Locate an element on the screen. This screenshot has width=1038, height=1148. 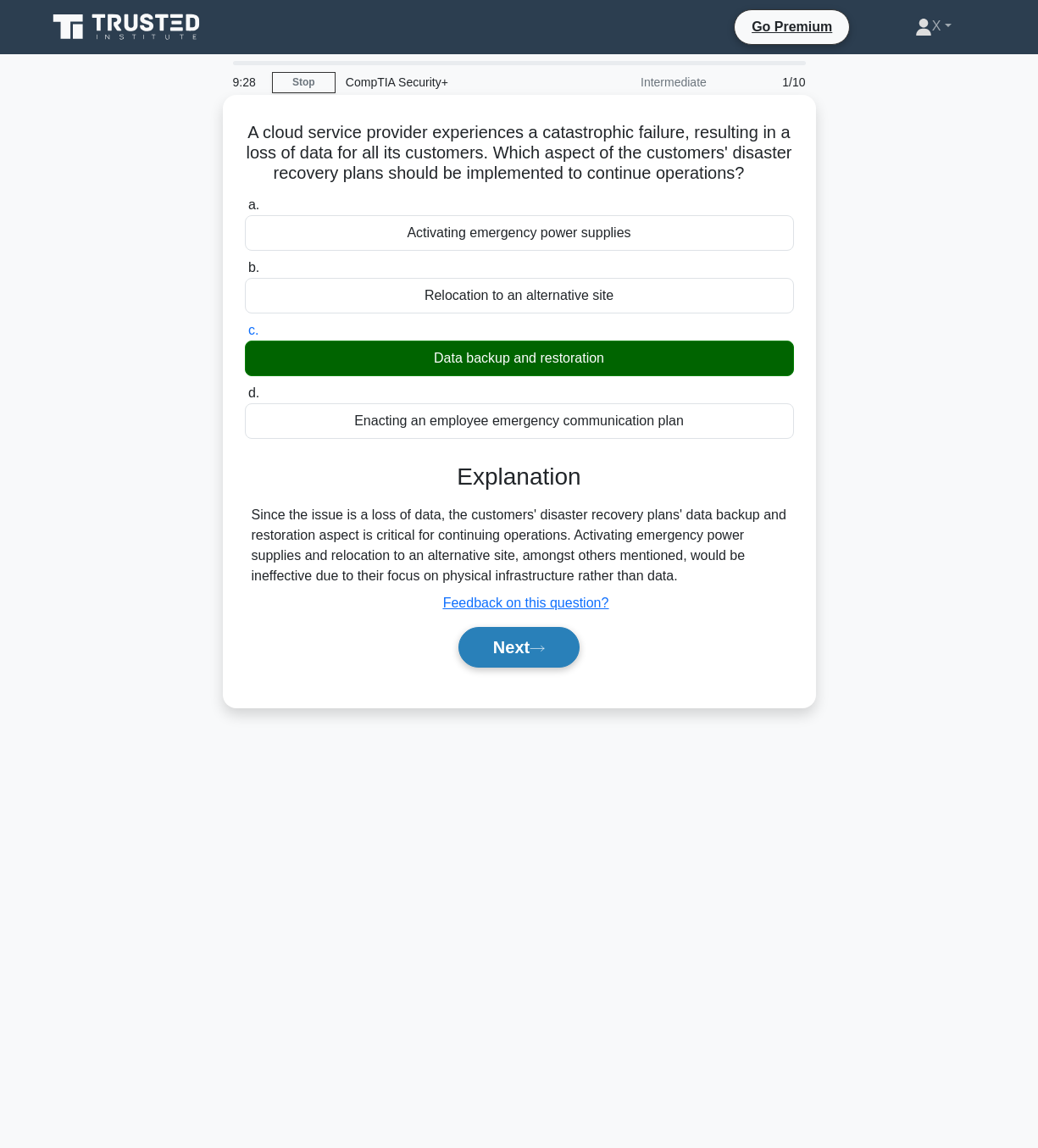
button: Next is located at coordinates (519, 647).